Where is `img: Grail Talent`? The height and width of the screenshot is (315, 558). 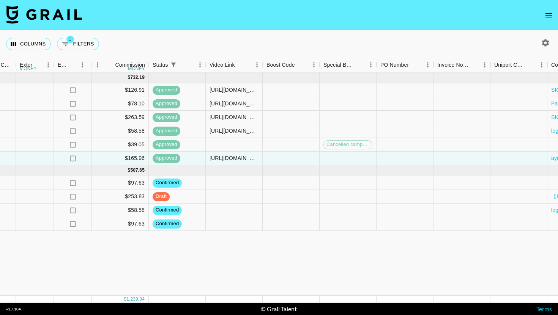 img: Grail Talent is located at coordinates (44, 14).